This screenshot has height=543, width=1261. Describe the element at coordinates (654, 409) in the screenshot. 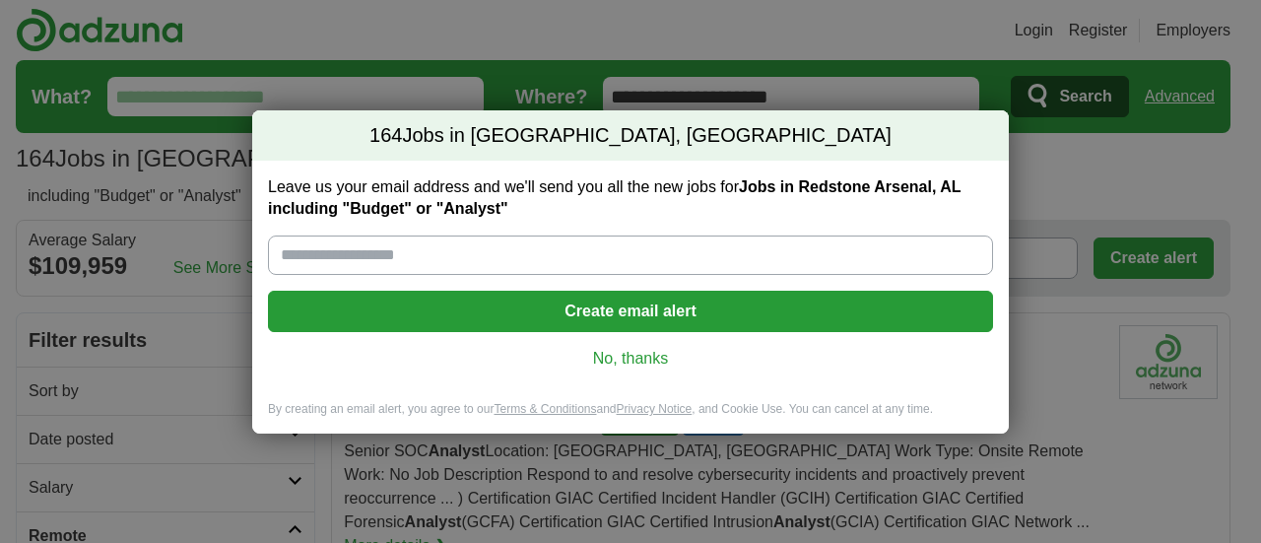

I see `a: Privacy Notice` at that location.